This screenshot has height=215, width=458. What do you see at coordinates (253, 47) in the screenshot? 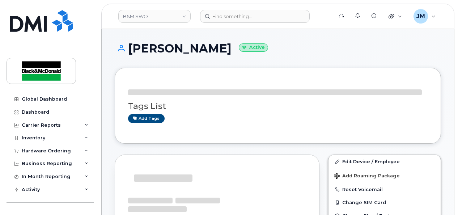
I see `small: Active` at bounding box center [253, 47].